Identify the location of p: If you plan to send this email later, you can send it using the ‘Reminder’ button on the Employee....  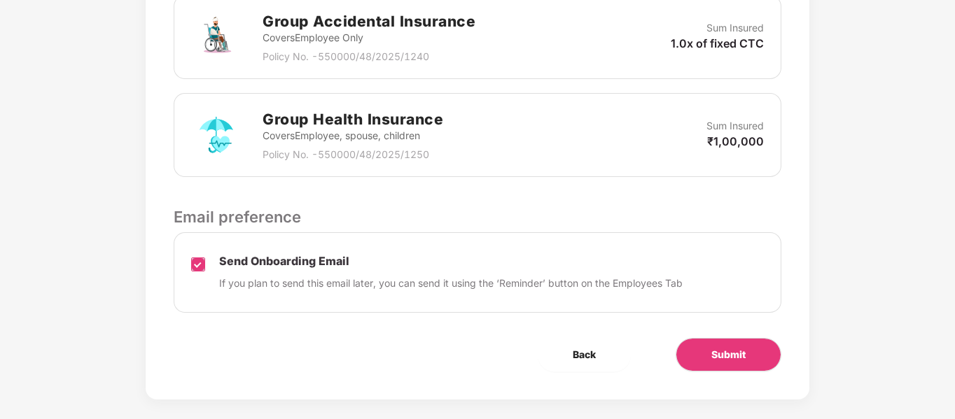
(451, 283).